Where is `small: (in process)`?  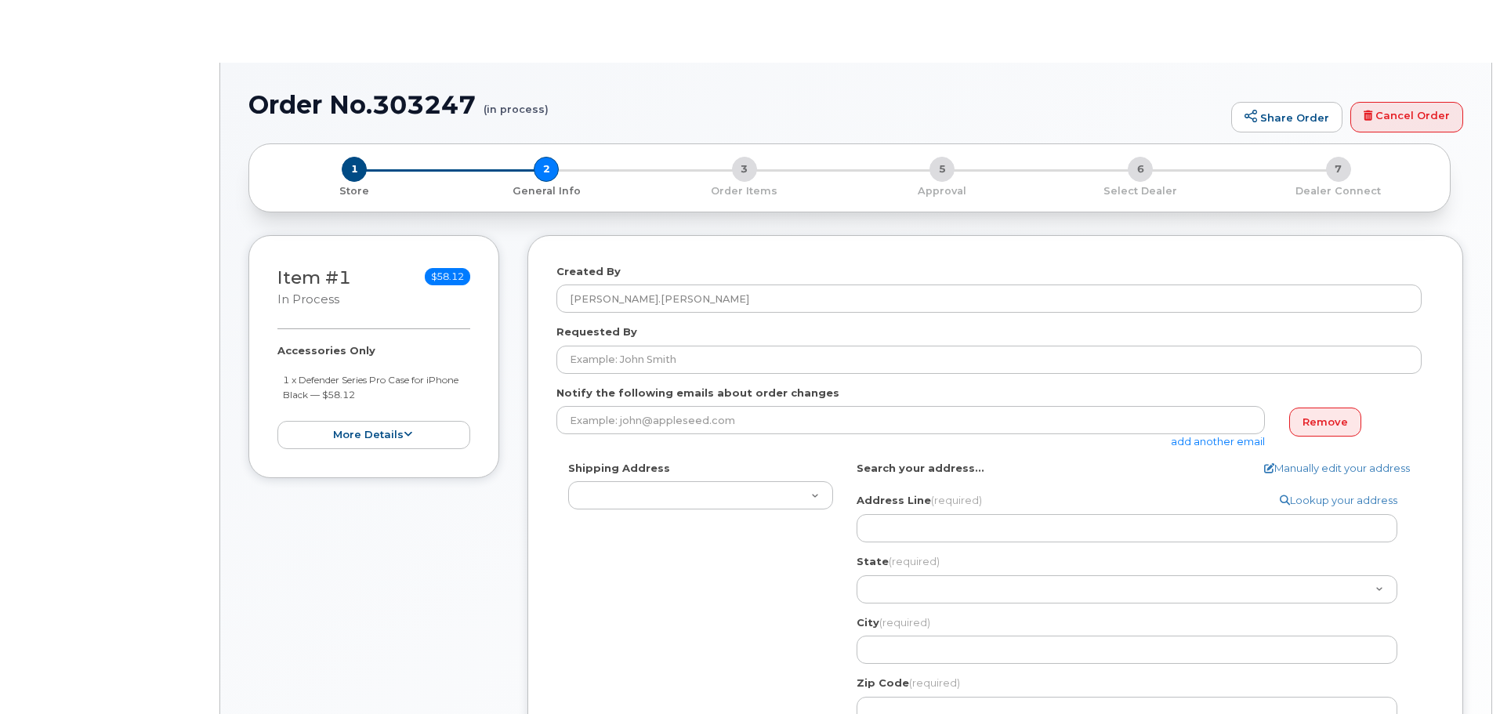
small: (in process) is located at coordinates (516, 103).